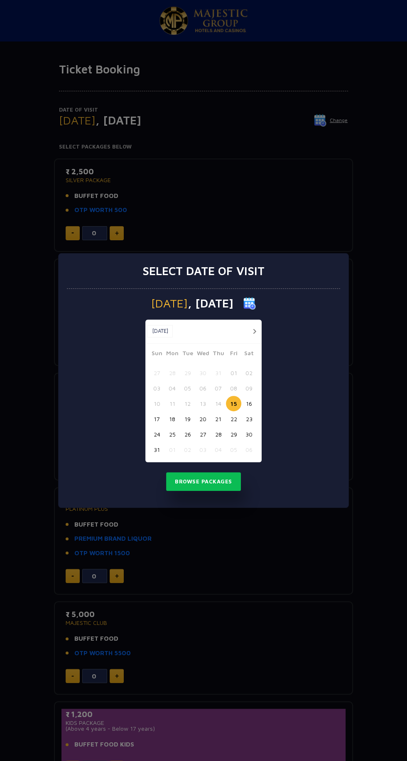 The image size is (407, 761). Describe the element at coordinates (187, 419) in the screenshot. I see `button: 19` at that location.